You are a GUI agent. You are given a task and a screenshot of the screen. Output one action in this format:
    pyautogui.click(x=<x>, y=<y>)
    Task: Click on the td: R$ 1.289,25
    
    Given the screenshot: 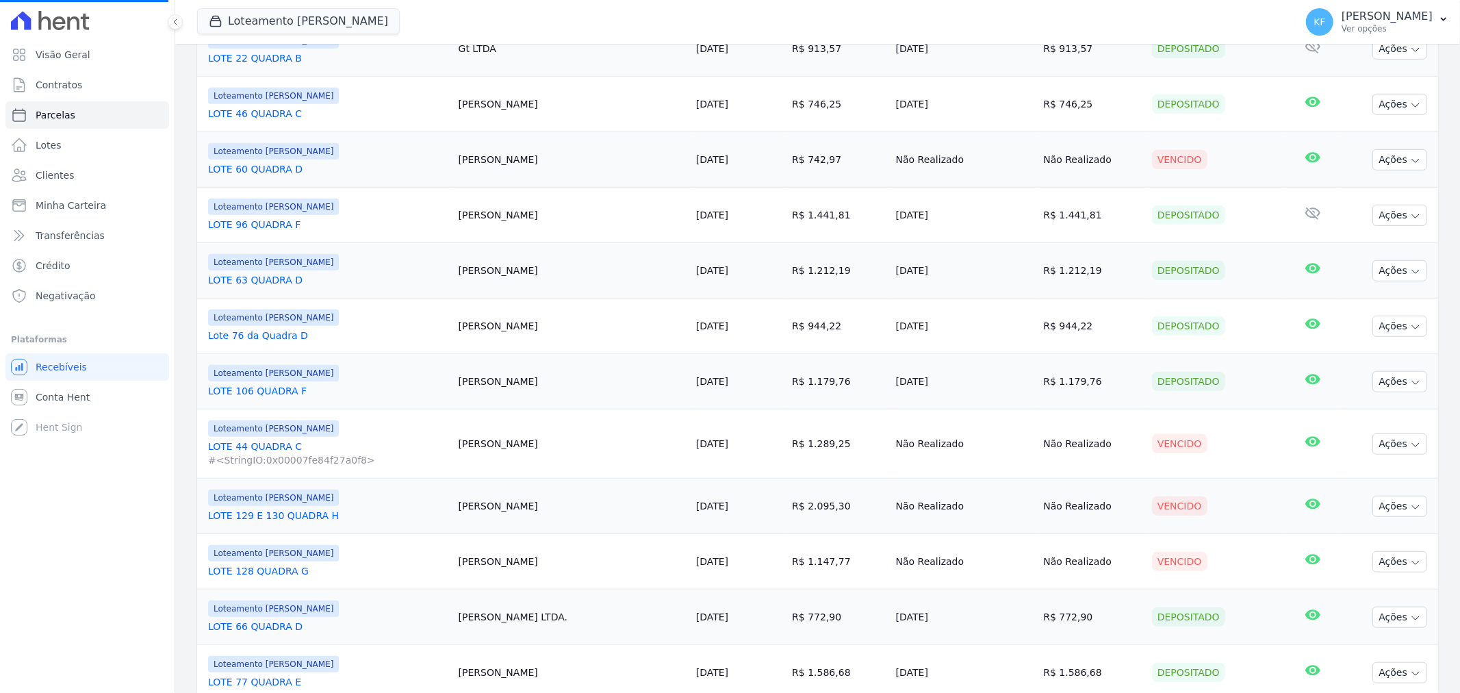 What is the action you would take?
    pyautogui.click(x=838, y=443)
    